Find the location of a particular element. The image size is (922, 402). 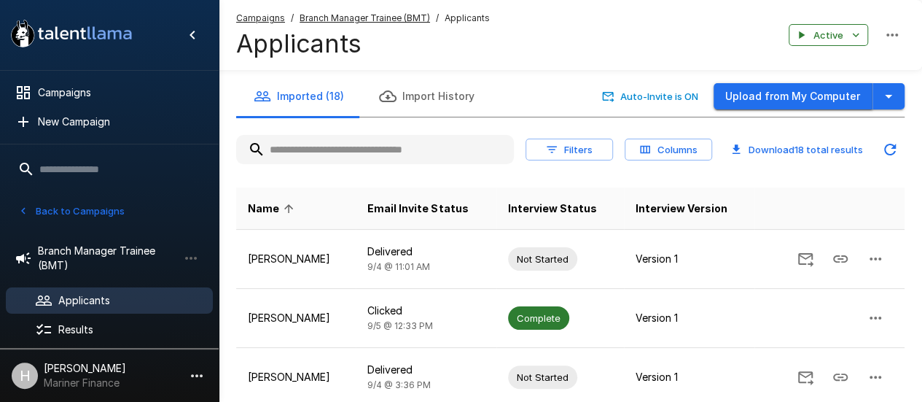

u: Campaigns is located at coordinates (260, 17).